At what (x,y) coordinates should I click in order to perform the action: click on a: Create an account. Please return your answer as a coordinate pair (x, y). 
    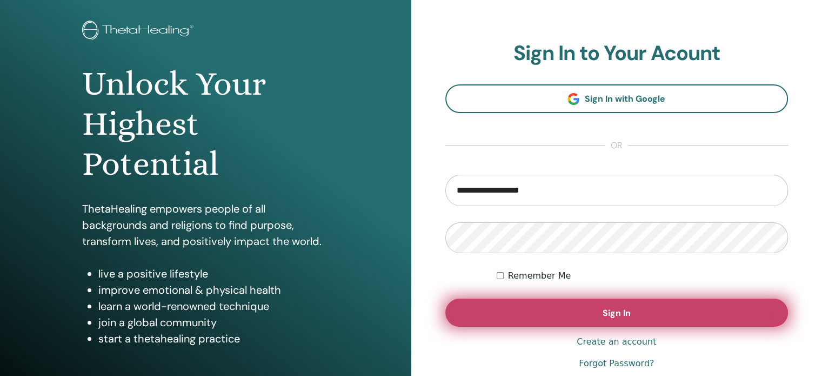
    Looking at the image, I should click on (616, 341).